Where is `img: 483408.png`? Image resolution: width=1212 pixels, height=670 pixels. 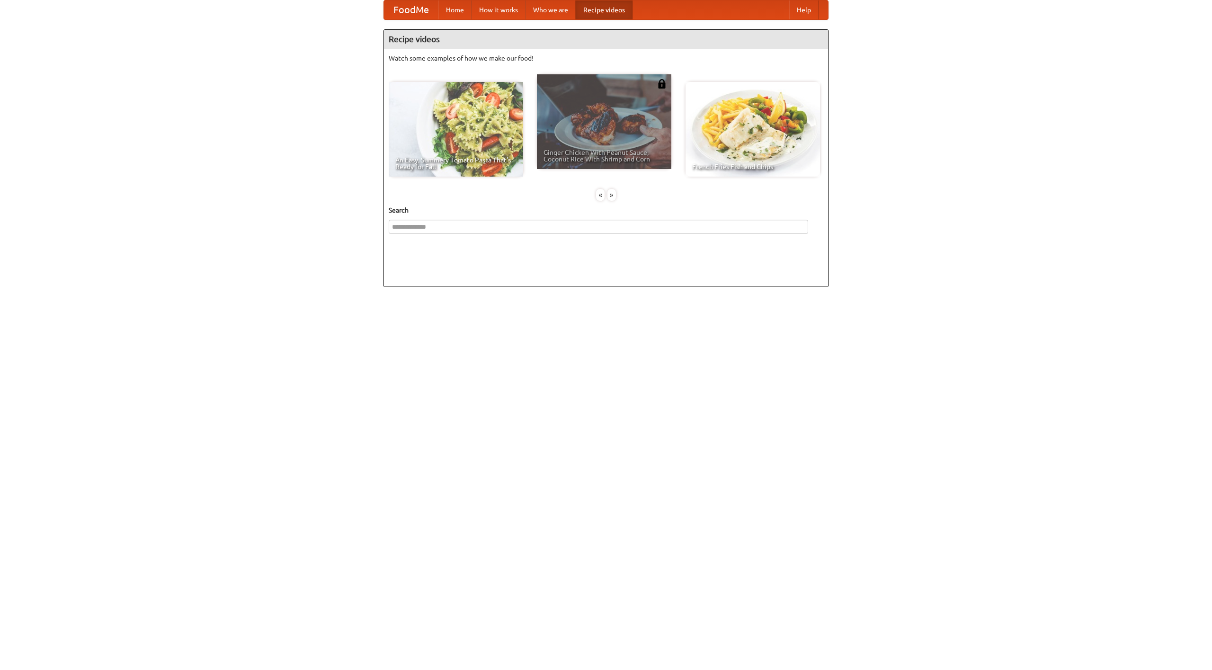 img: 483408.png is located at coordinates (662, 84).